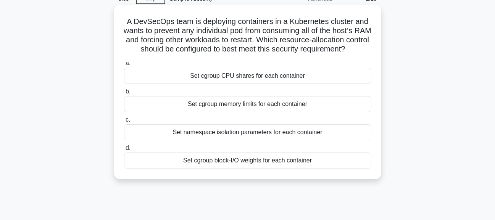 The width and height of the screenshot is (495, 220). I want to click on div: Set cgroup CPU shares for each container, so click(248, 76).